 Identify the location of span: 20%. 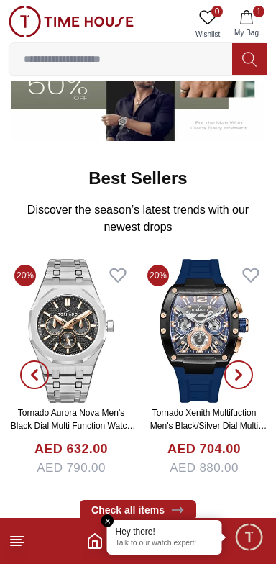
(158, 275).